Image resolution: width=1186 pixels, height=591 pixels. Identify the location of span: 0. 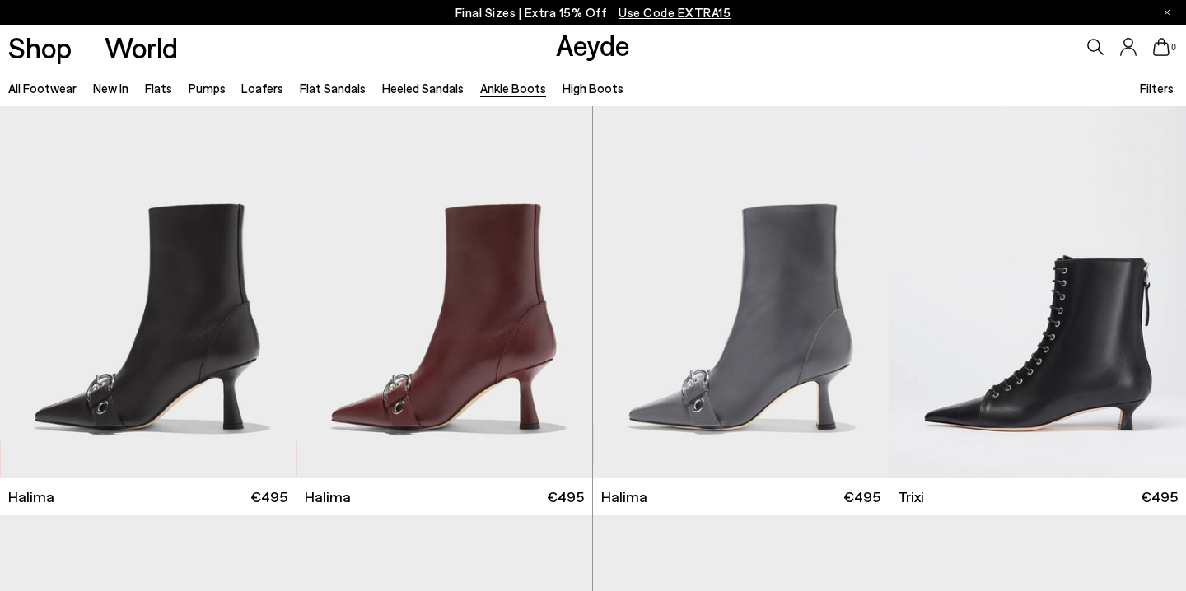
(1174, 47).